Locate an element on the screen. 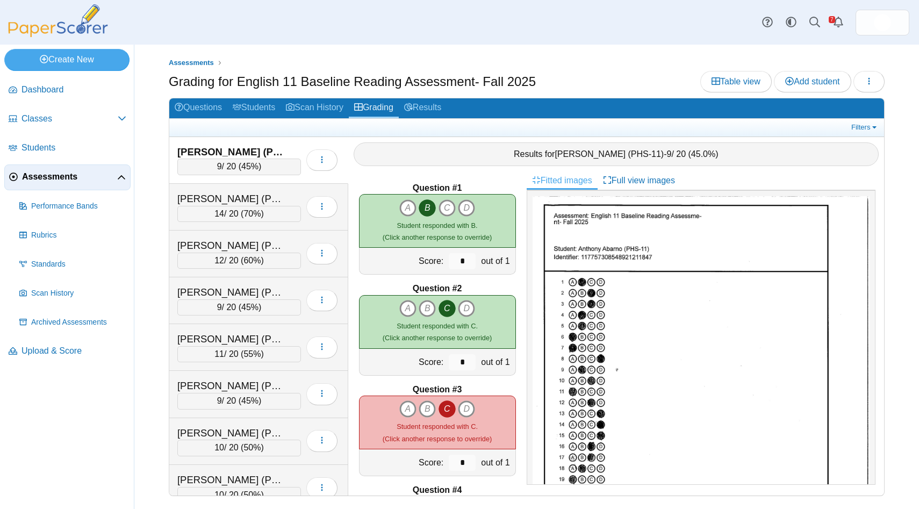  a: Upload & Score is located at coordinates (67, 351).